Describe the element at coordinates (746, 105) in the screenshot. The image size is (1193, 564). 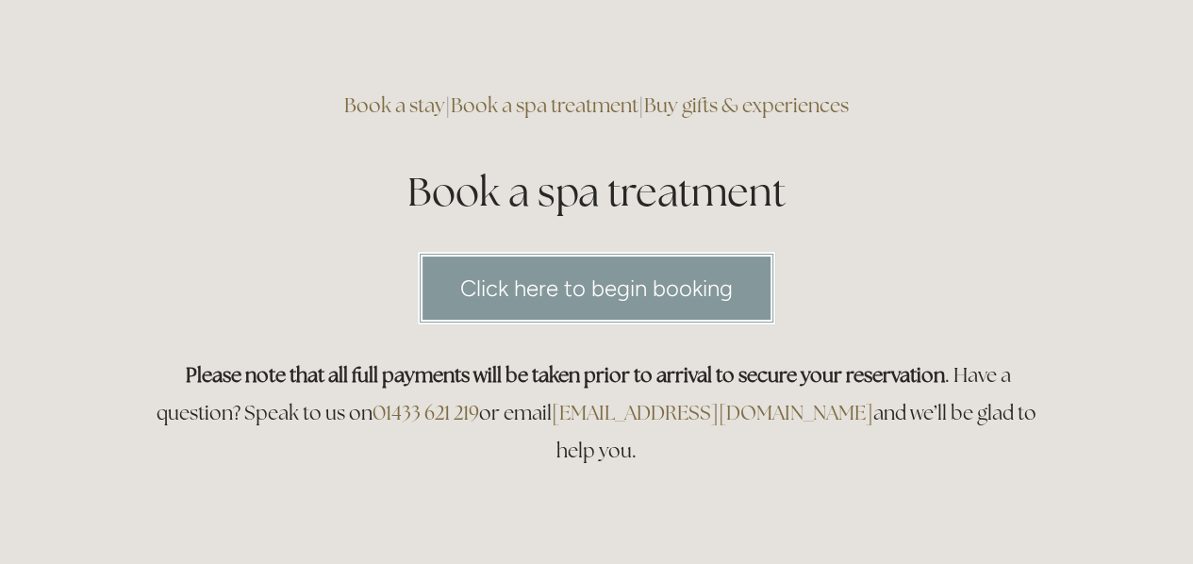
I see `a: Buy gifts & experiences` at that location.